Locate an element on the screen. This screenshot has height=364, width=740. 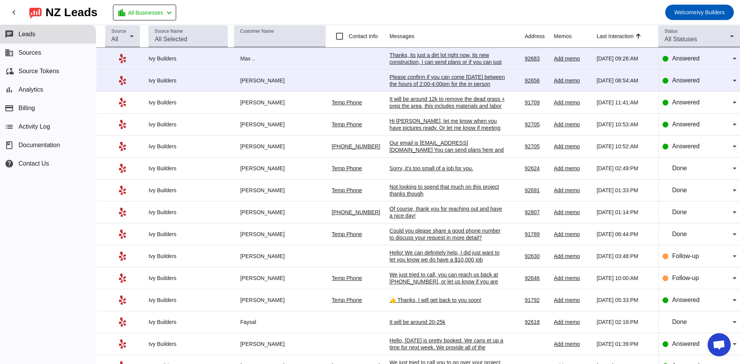
span: All is located at coordinates (115, 39).